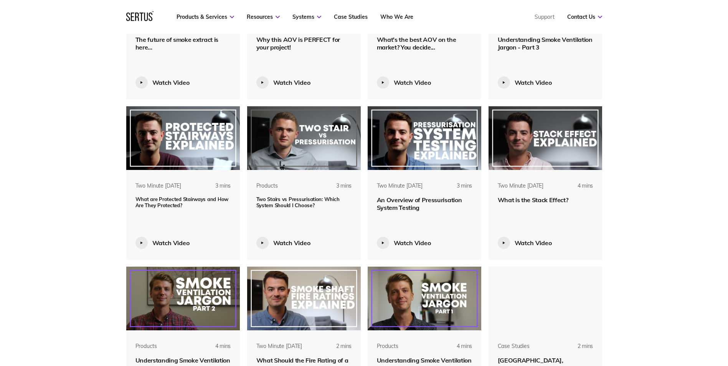 This screenshot has width=728, height=366. What do you see at coordinates (307, 17) in the screenshot?
I see `a: Systems` at bounding box center [307, 17].